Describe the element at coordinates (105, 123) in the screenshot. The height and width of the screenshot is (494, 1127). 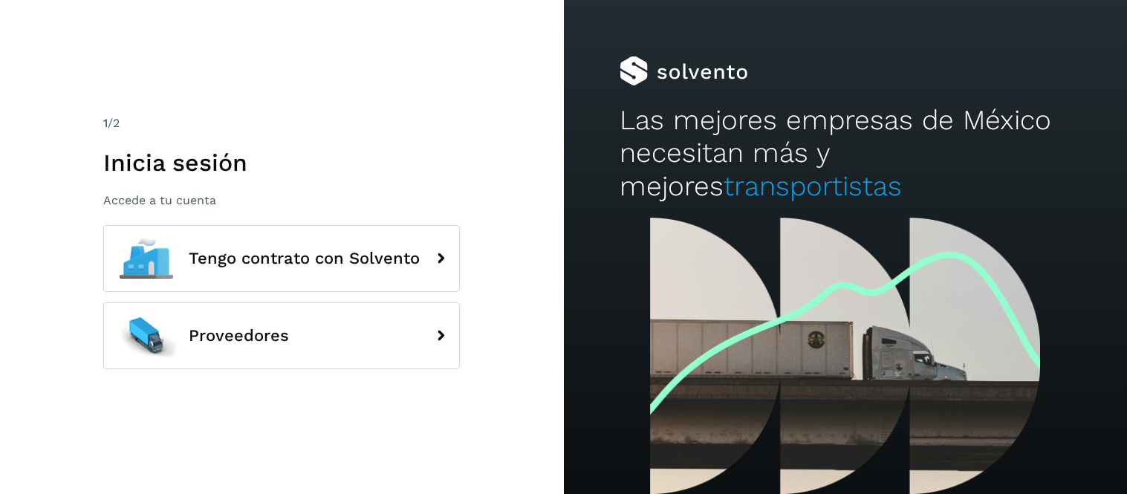
I see `span: 1` at that location.